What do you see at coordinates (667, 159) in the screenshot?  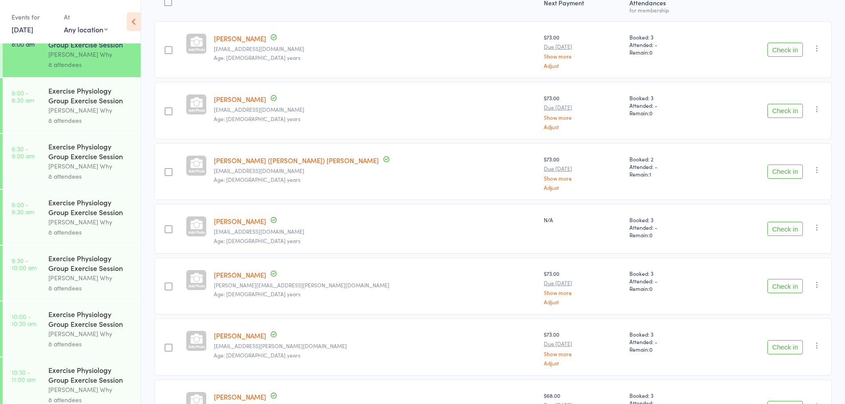 I see `span: Booked: 2` at bounding box center [667, 159].